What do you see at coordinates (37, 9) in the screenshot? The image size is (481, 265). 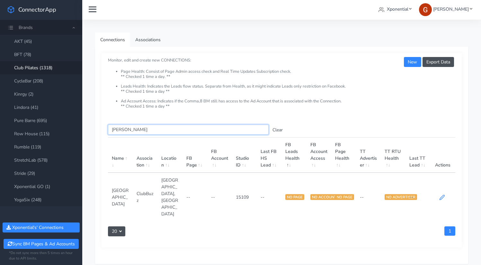 I see `span: ConnectorApp` at bounding box center [37, 9].